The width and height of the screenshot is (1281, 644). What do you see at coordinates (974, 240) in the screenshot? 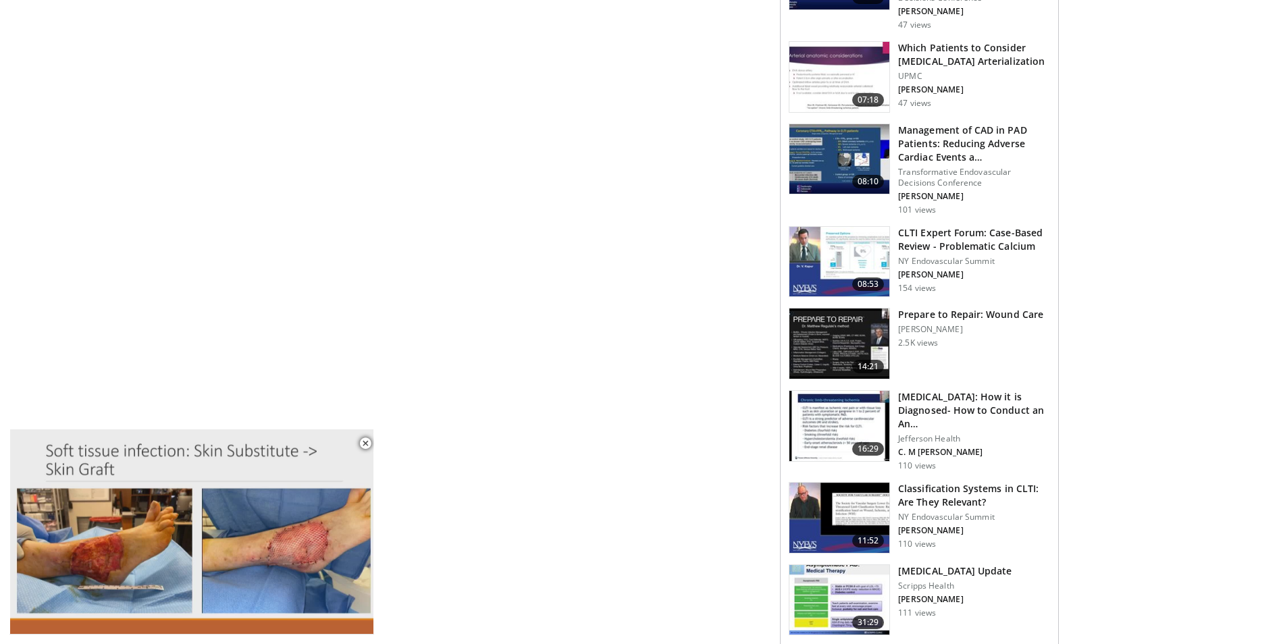
I see `h3: CLTI Expert Forum: Case-Based Review - Problematic Calcium` at bounding box center [974, 240].